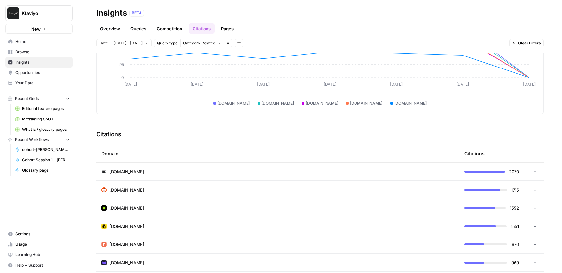 This screenshot has height=273, width=562. Describe the element at coordinates (199, 43) in the screenshot. I see `span: Category Related` at that location.